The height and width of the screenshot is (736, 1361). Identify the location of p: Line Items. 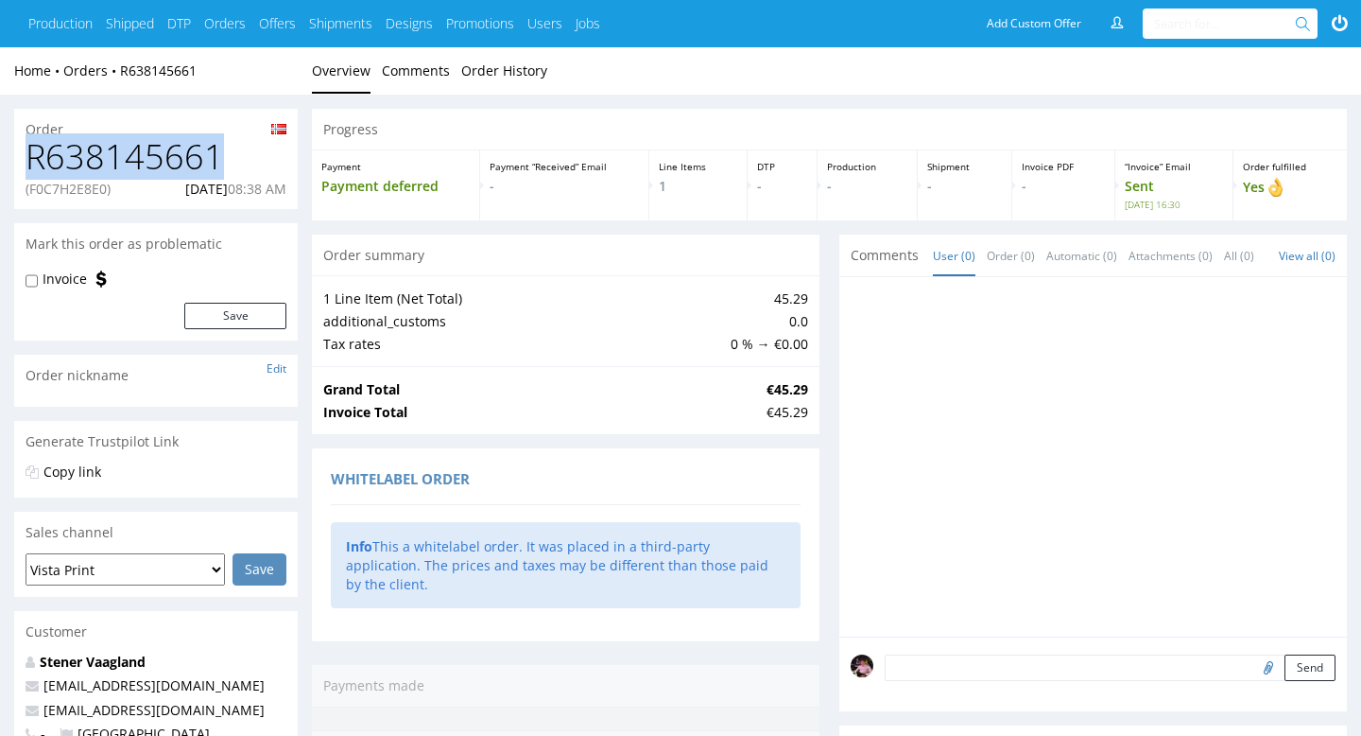
(698, 166).